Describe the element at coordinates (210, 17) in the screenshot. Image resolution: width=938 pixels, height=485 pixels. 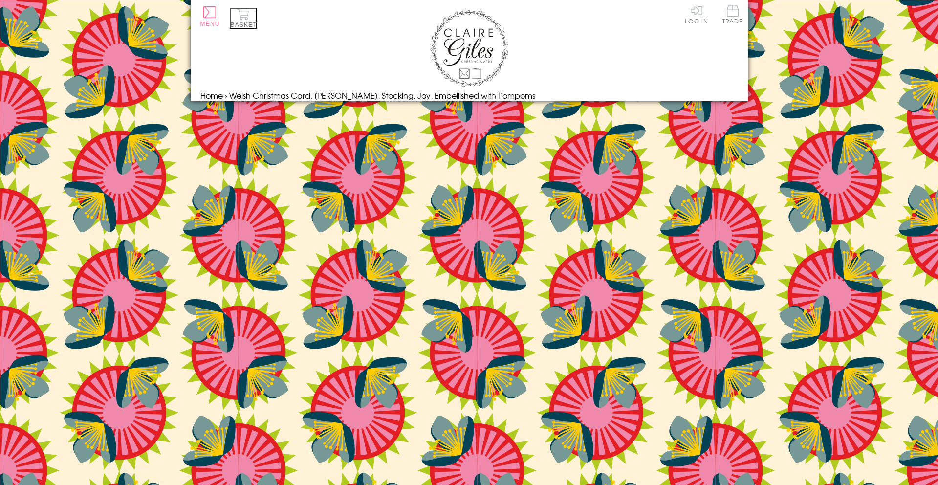
I see `button: Menu` at that location.